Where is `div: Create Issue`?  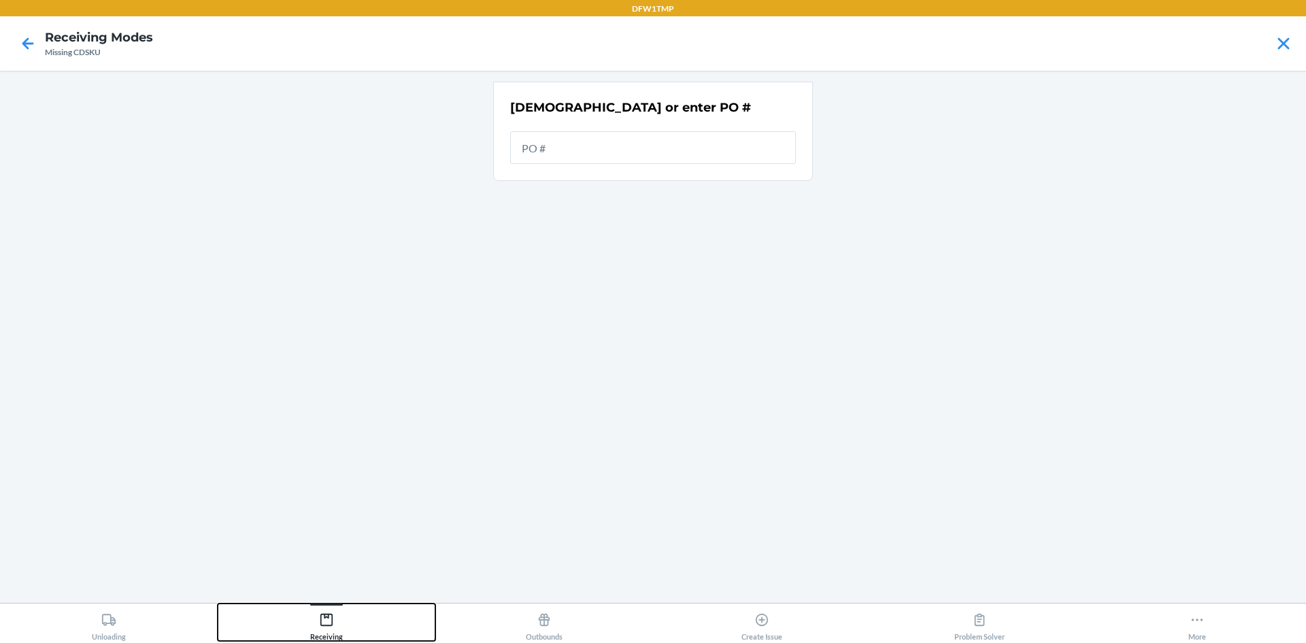 div: Create Issue is located at coordinates (762, 624).